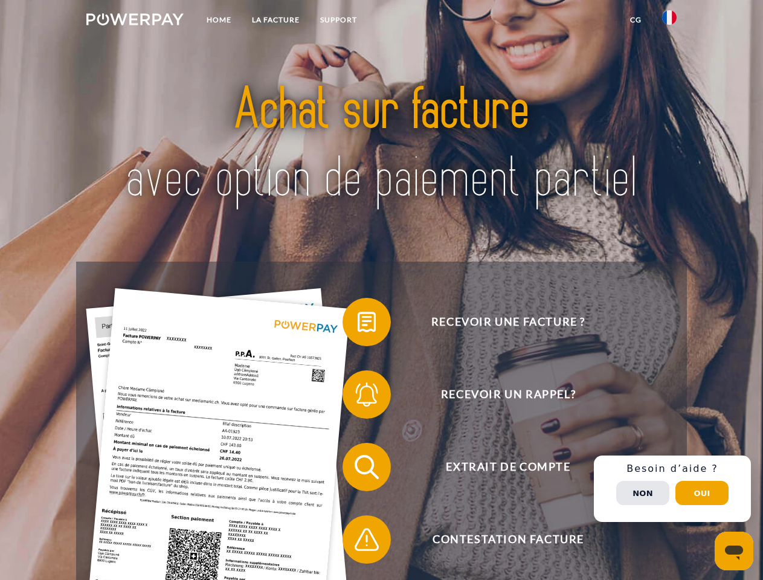 Image resolution: width=763 pixels, height=580 pixels. What do you see at coordinates (500, 395) in the screenshot?
I see `a: Recevoir un rappel?` at bounding box center [500, 395].